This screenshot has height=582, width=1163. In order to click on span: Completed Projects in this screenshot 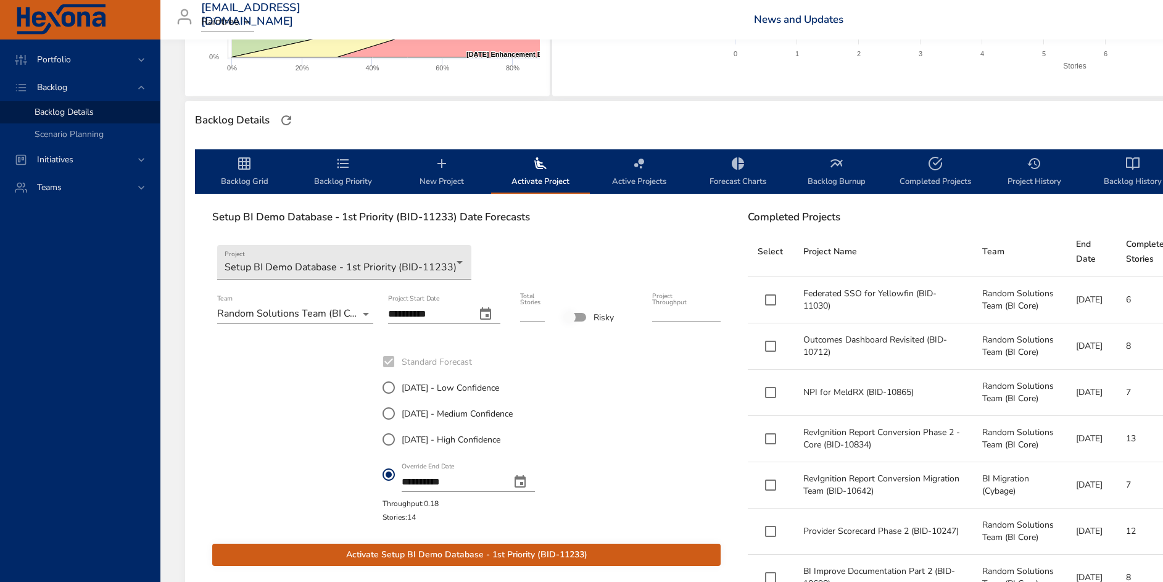, I will do `click(935, 172)`.